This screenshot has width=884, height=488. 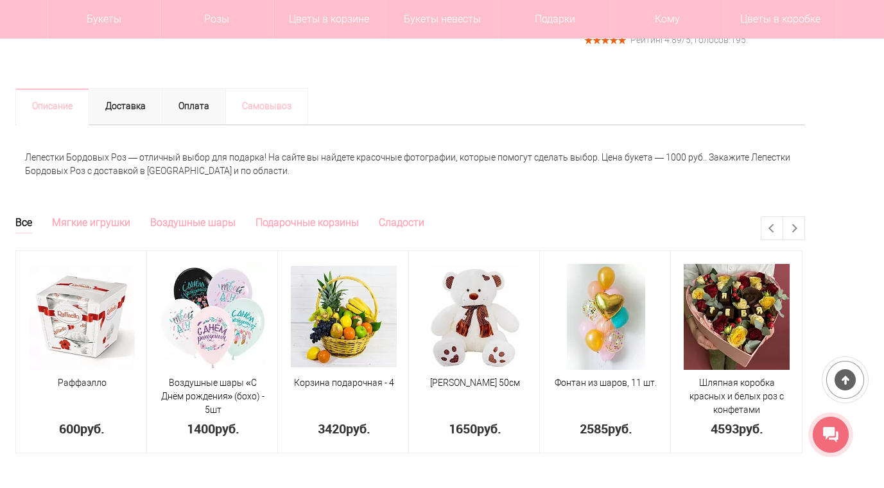 What do you see at coordinates (463, 428) in the screenshot?
I see `span: 1650` at bounding box center [463, 428].